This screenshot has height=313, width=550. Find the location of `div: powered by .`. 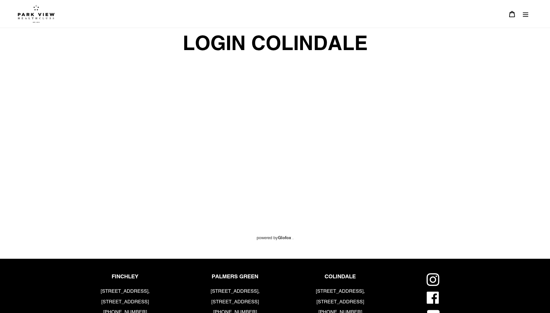

div: powered by . is located at coordinates (275, 150).